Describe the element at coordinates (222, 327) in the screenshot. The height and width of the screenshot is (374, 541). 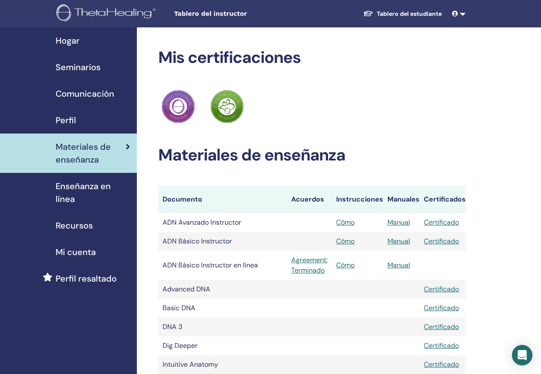
I see `td: DNA 3` at that location.